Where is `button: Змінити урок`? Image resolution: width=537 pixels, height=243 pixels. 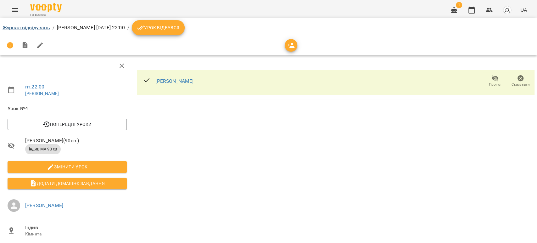 button: Змінити урок is located at coordinates (67, 167).